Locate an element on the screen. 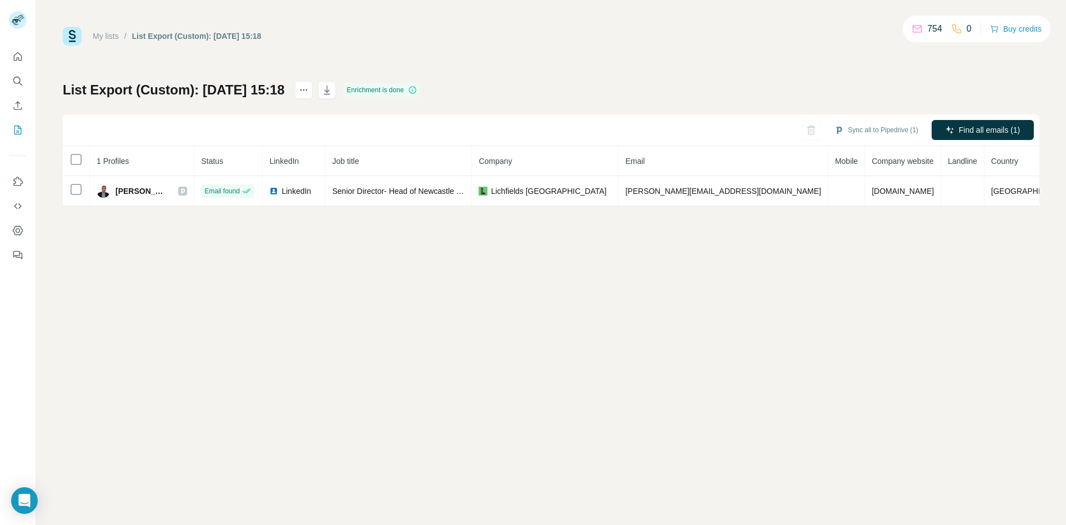  span: Status is located at coordinates (212, 161).